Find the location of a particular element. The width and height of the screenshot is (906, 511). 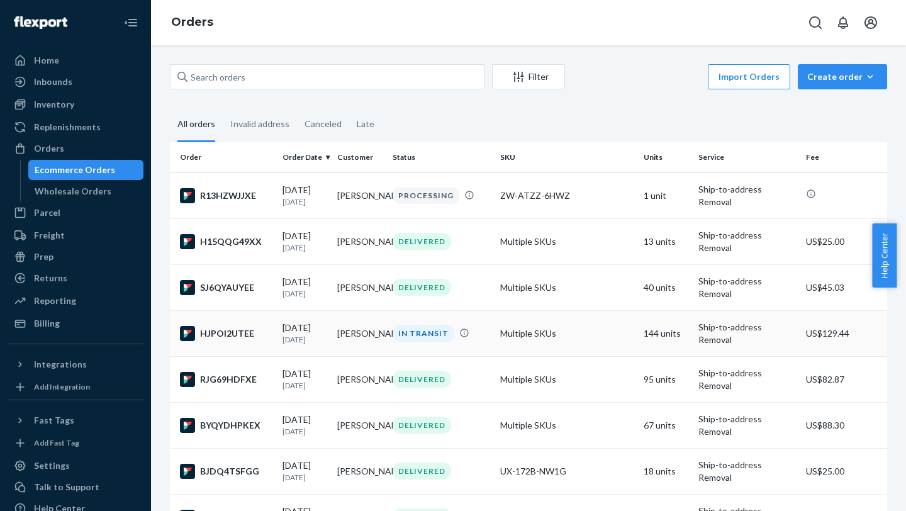

a: Add Fast Tag is located at coordinates (76, 443).